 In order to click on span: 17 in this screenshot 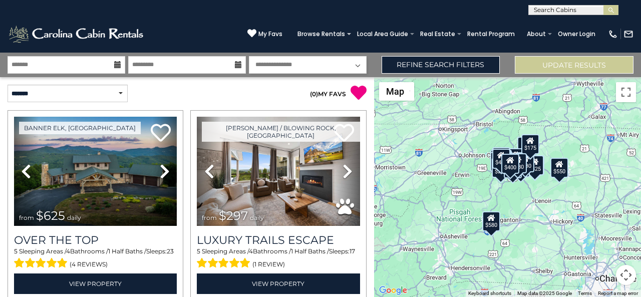, I will do `click(352, 251)`.